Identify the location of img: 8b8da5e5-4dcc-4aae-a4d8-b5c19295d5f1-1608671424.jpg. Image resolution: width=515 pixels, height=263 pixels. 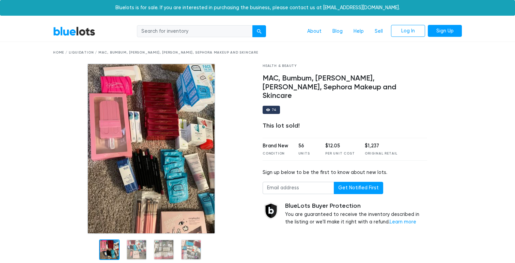
(151, 149).